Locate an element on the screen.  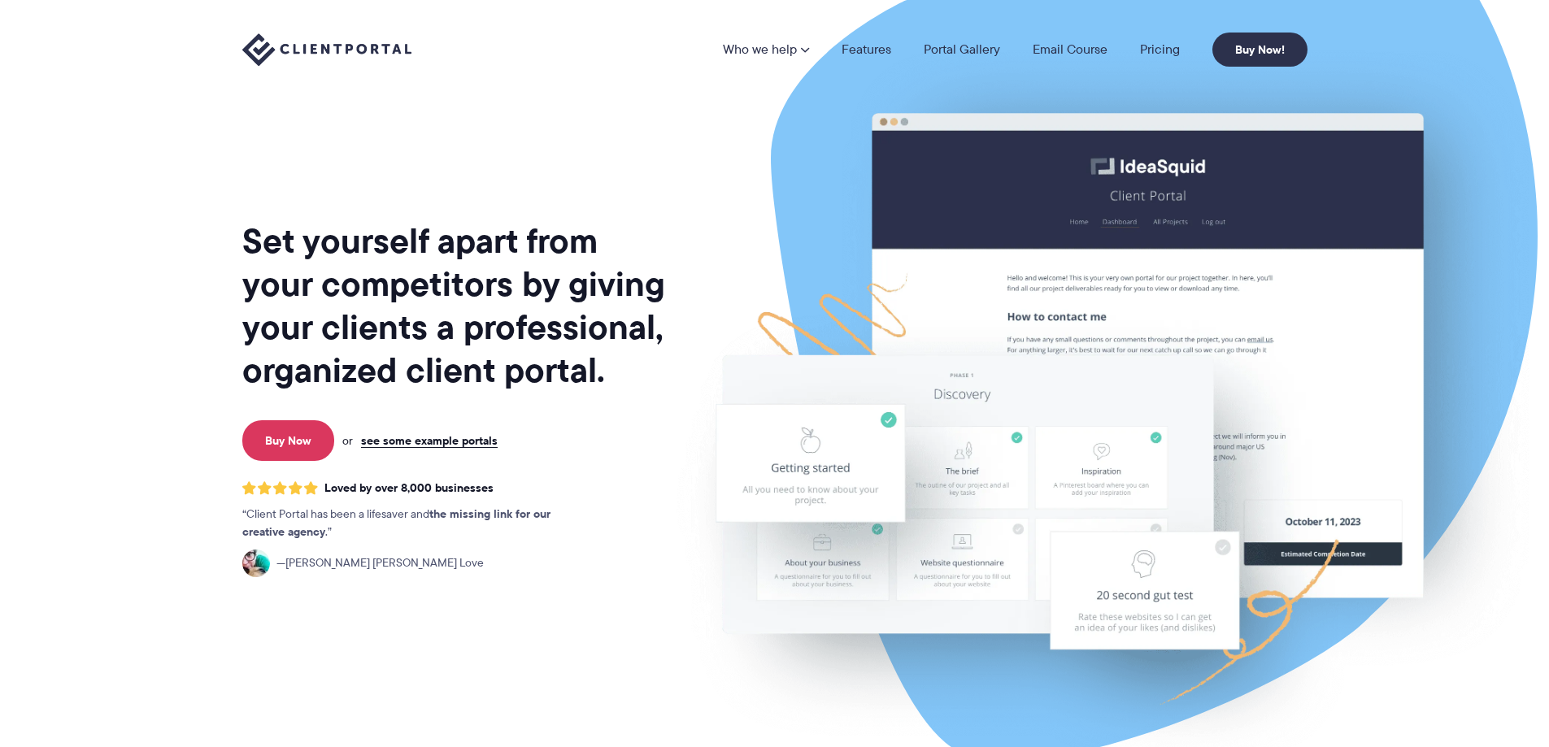
a: Email Course is located at coordinates (1070, 50).